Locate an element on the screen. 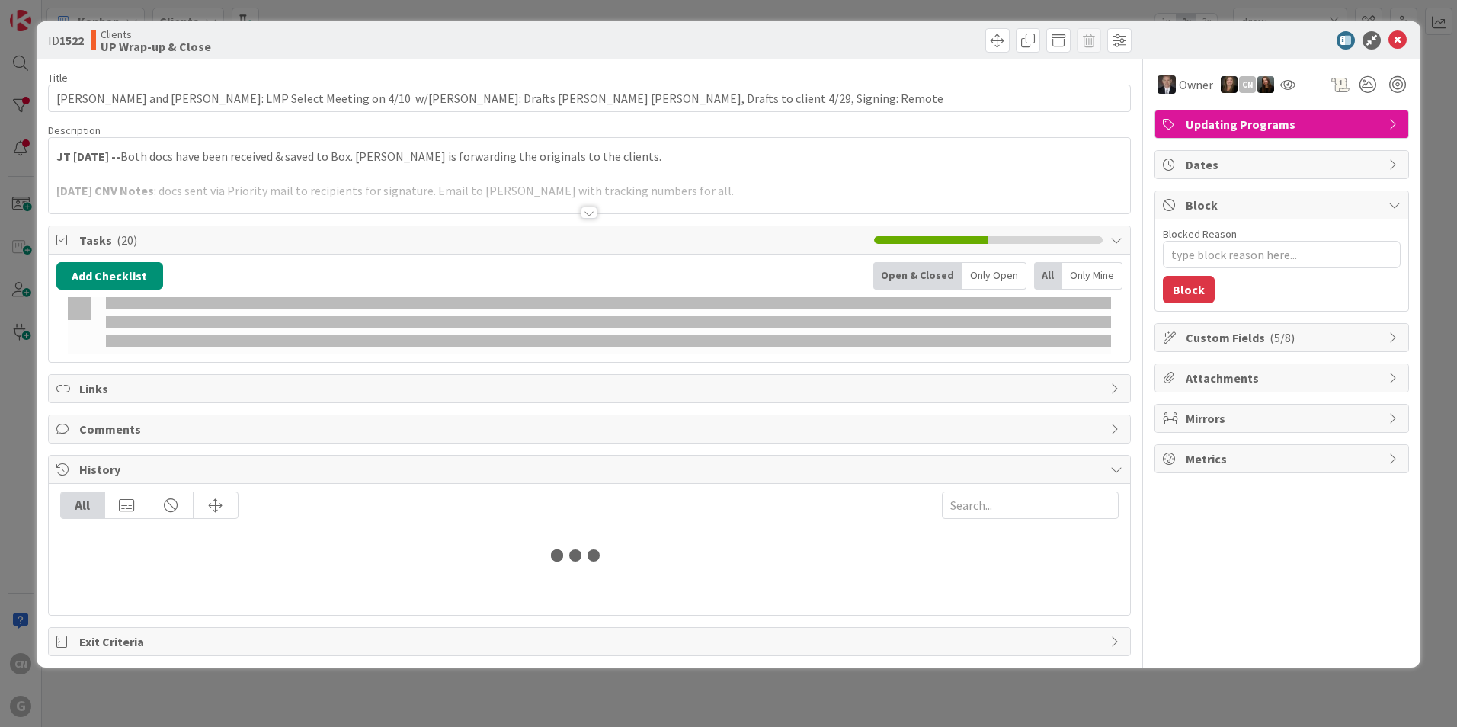 The width and height of the screenshot is (1457, 727). span: Updating Programs is located at coordinates (1283, 124).